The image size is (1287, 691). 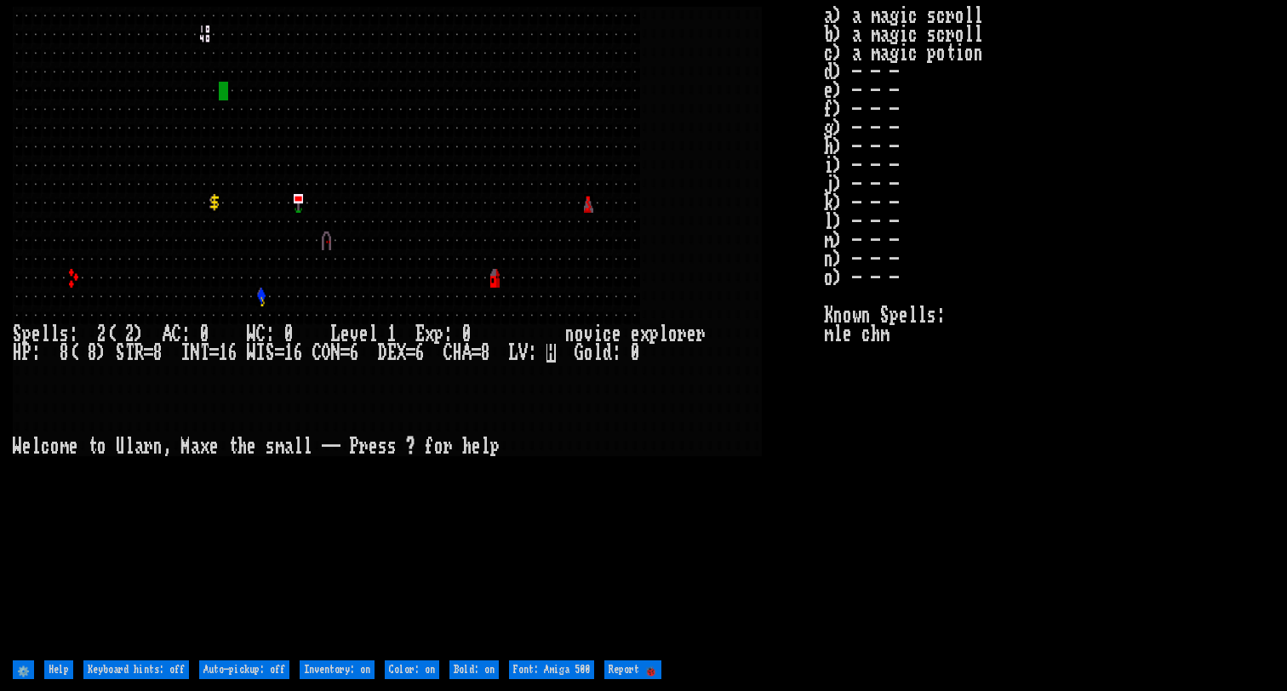 What do you see at coordinates (186, 447) in the screenshot?
I see `div: M` at bounding box center [186, 447].